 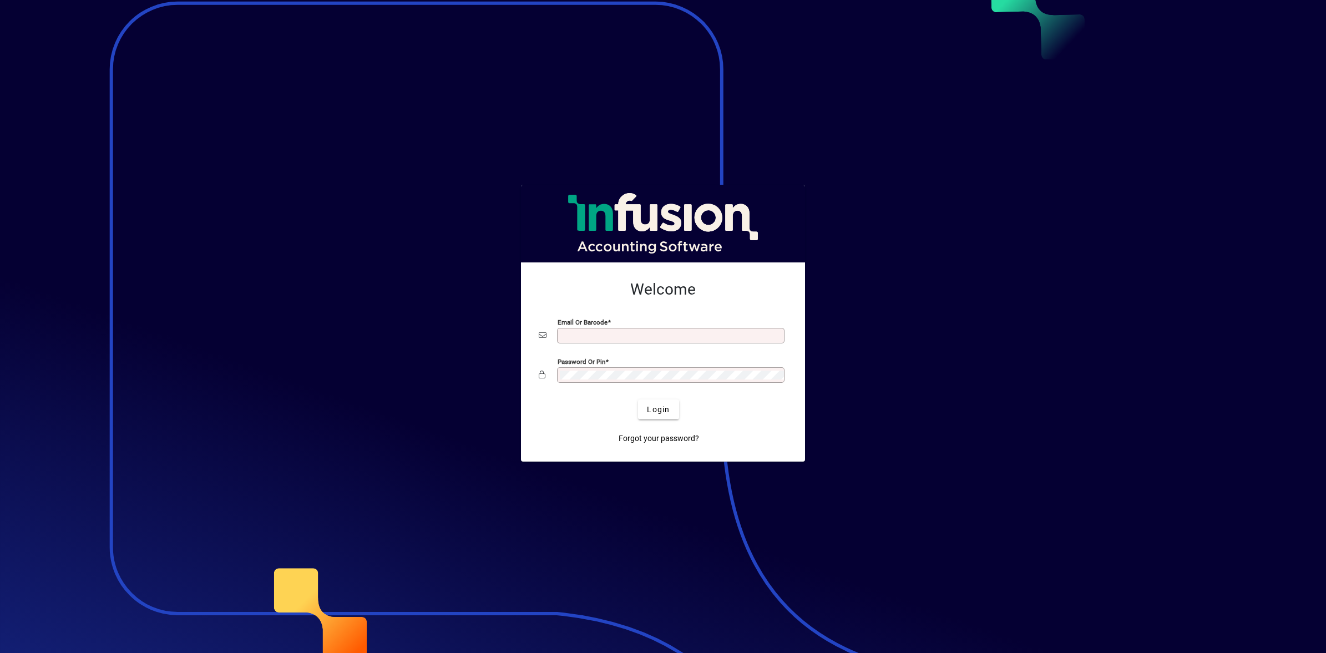 I want to click on mat-label: Email or Barcode, so click(x=583, y=322).